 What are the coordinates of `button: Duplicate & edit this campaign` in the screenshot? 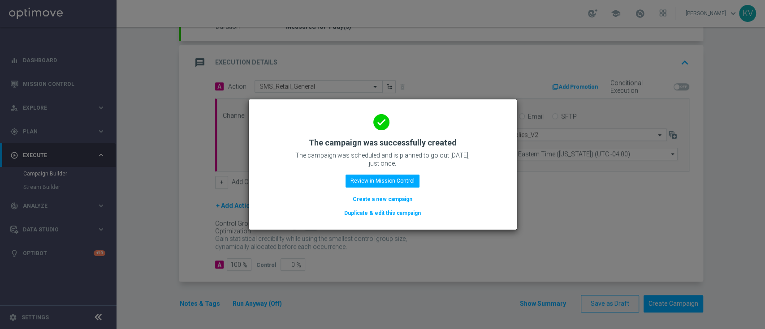 It's located at (382, 213).